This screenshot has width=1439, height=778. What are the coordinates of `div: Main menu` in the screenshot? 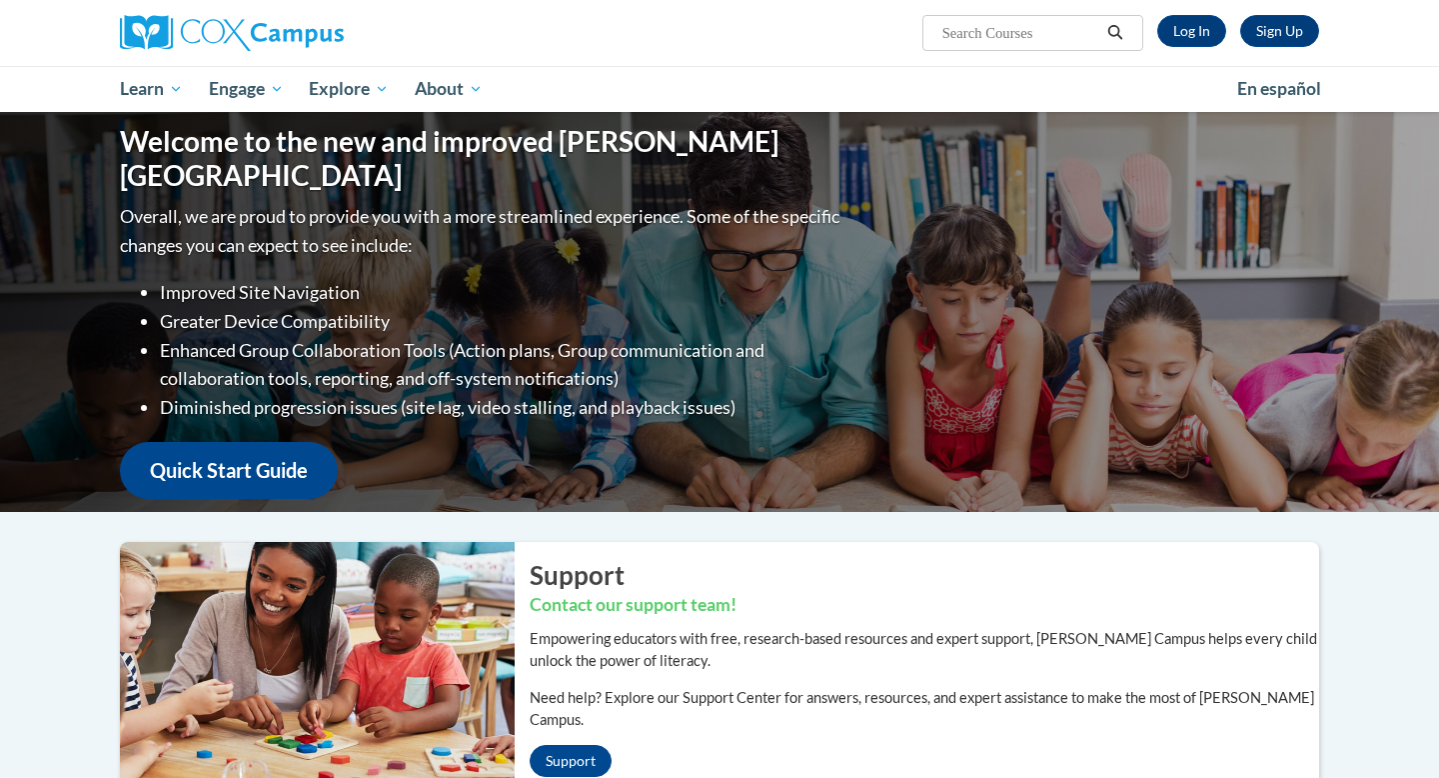 It's located at (720, 89).